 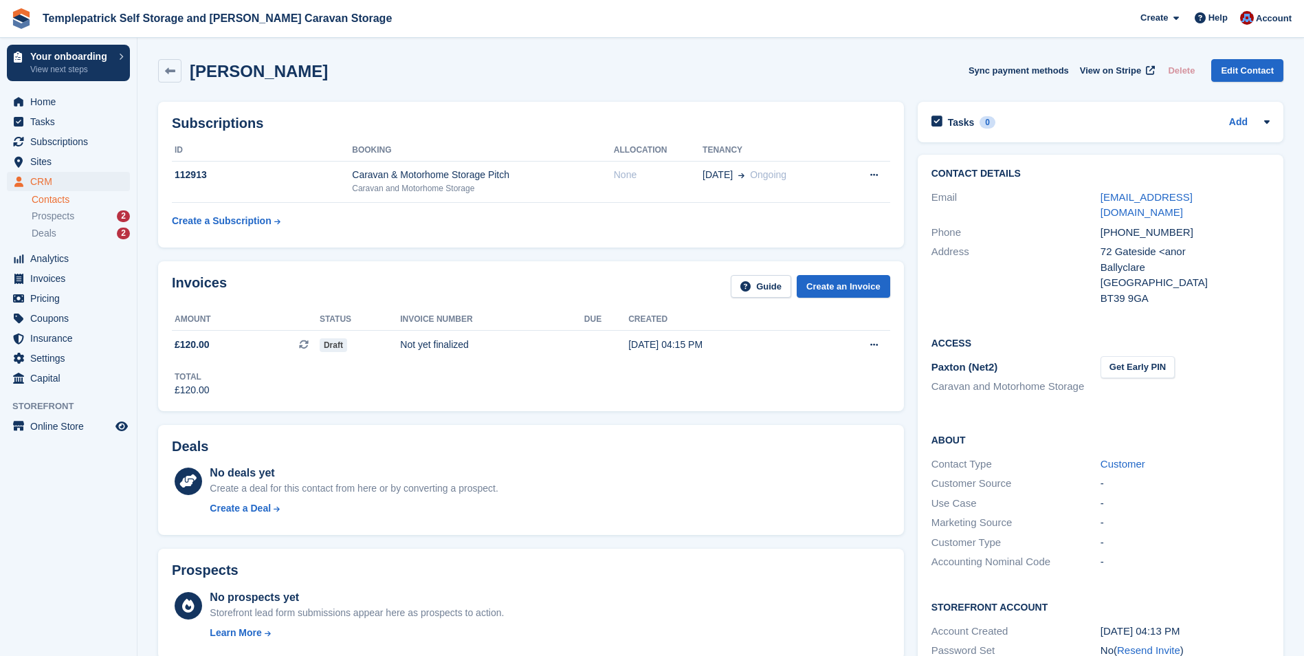 What do you see at coordinates (1185, 267) in the screenshot?
I see `div: Ballyclare` at bounding box center [1185, 267].